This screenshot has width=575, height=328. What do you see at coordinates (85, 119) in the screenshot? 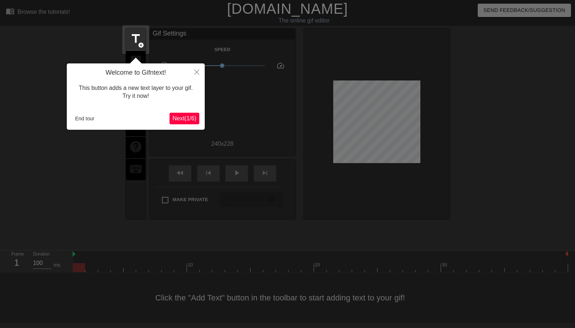
I see `button: End tour` at bounding box center [85, 119].